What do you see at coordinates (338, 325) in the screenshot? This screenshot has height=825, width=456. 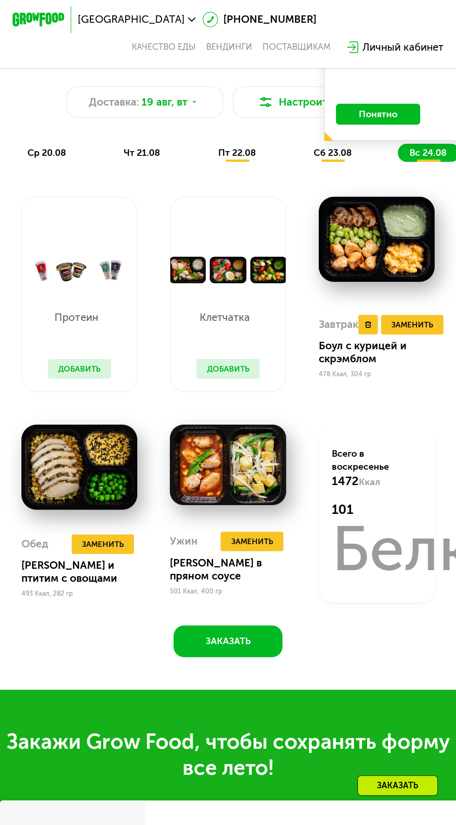 I see `div: Завтрак` at bounding box center [338, 325].